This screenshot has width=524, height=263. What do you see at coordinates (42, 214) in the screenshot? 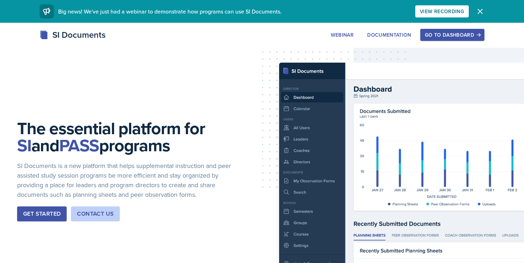
I see `div: Get Started` at bounding box center [42, 214].